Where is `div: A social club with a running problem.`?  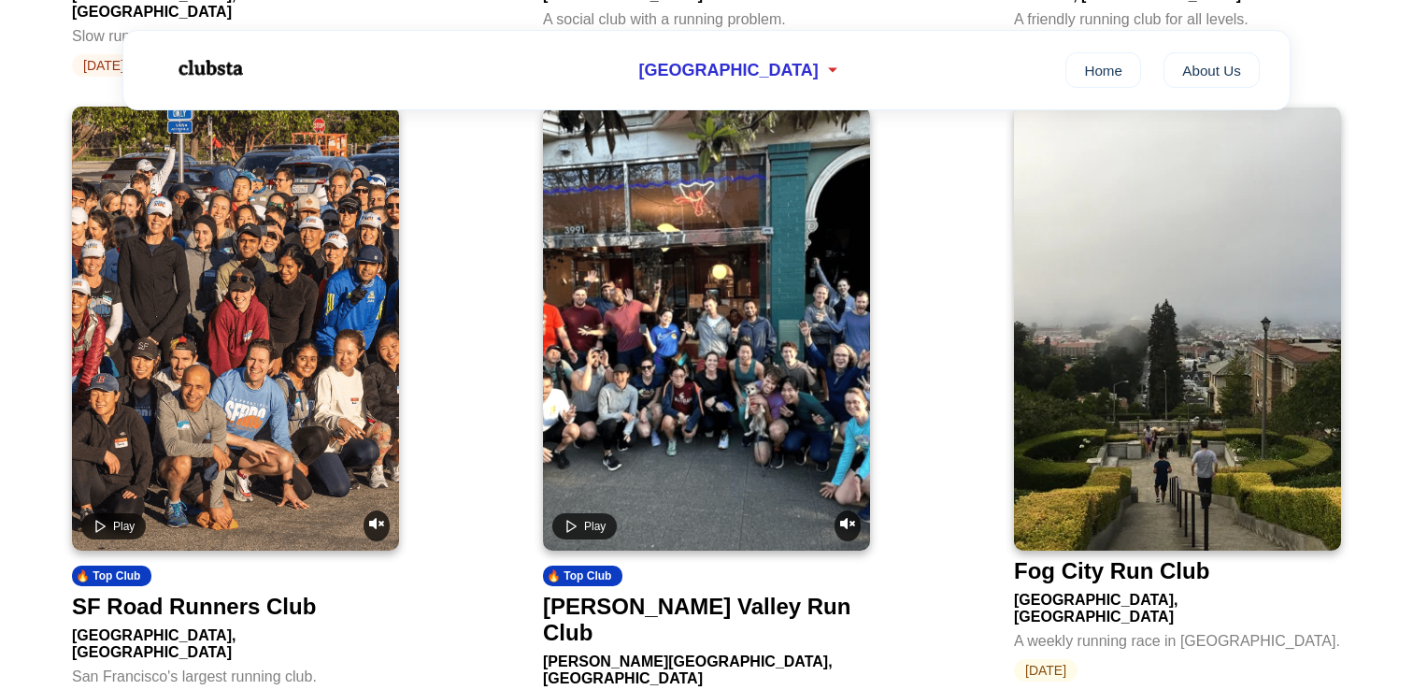 div: A social club with a running problem. is located at coordinates (707, 16).